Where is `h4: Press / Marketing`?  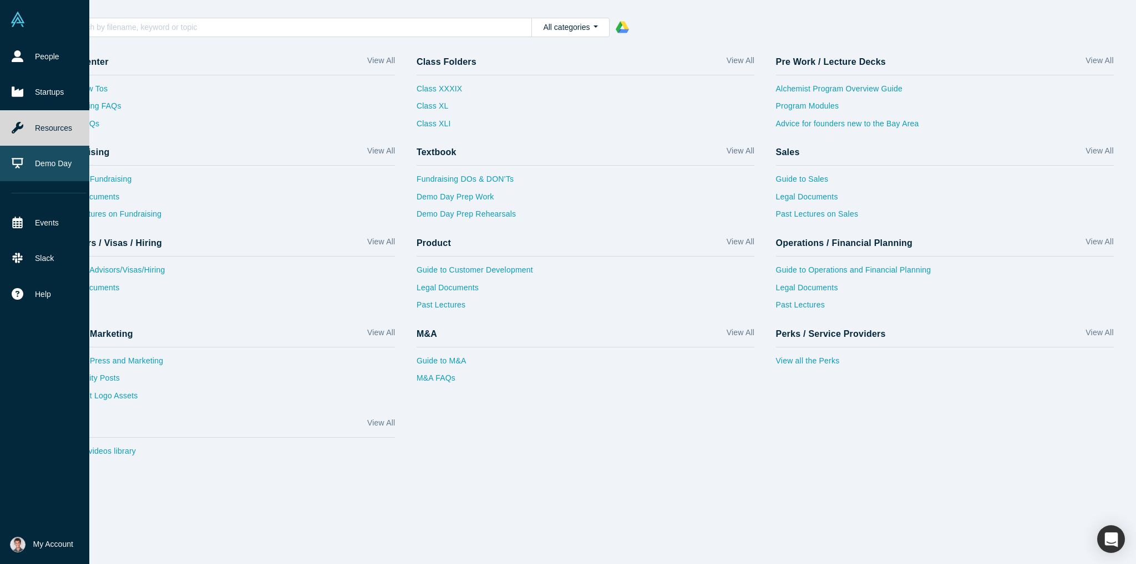
h4: Press / Marketing is located at coordinates (95, 334).